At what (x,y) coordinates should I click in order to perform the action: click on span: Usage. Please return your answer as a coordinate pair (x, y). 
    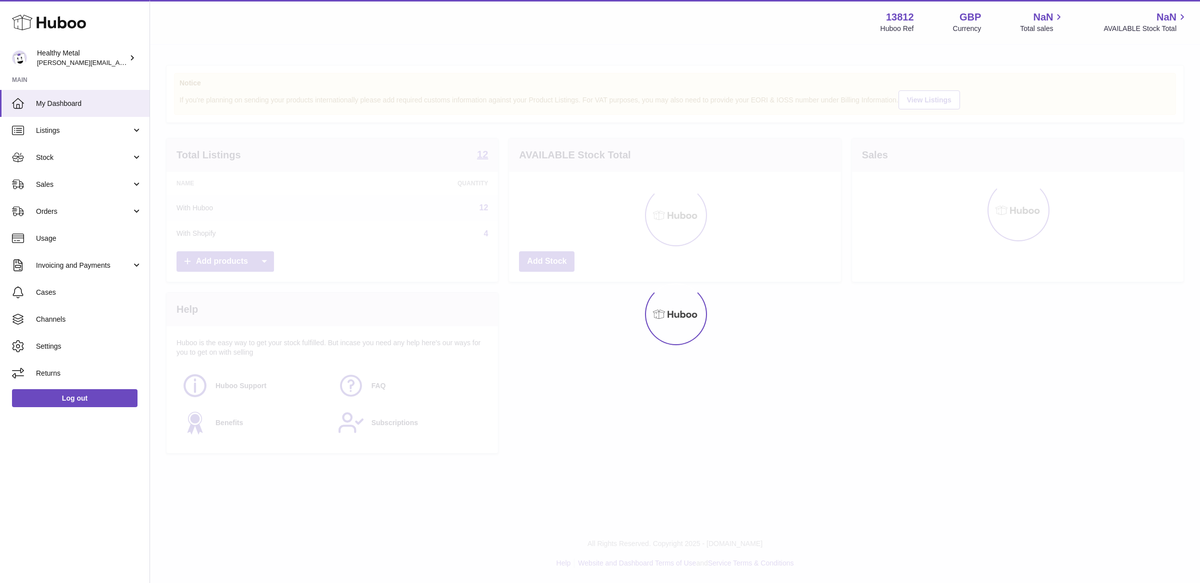
    Looking at the image, I should click on (89, 238).